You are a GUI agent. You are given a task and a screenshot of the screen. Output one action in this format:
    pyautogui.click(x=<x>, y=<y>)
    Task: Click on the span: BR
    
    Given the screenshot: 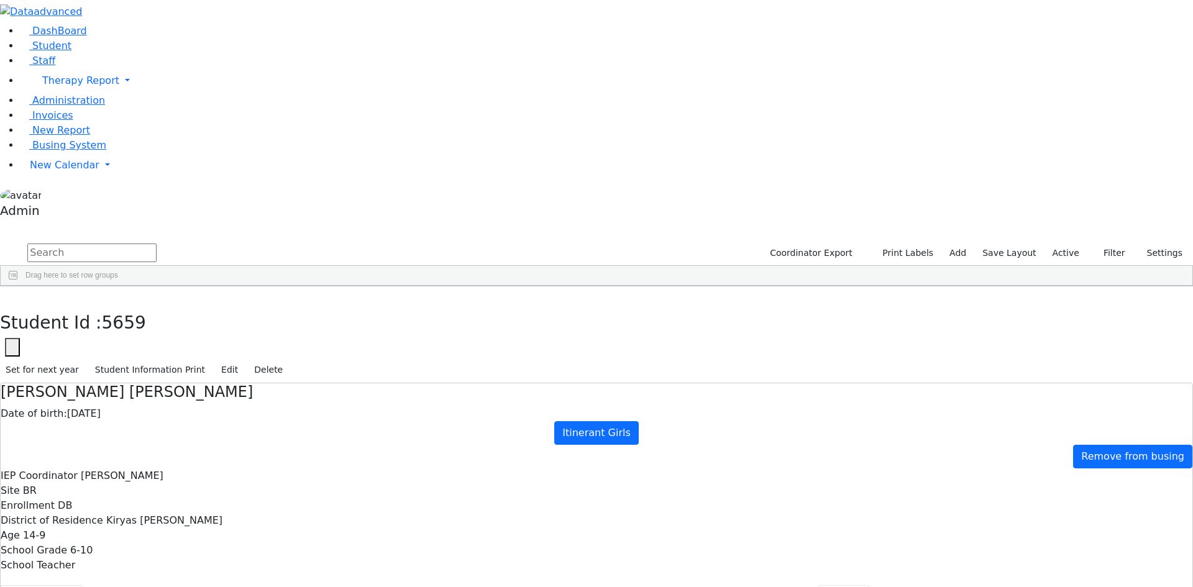 What is the action you would take?
    pyautogui.click(x=30, y=490)
    